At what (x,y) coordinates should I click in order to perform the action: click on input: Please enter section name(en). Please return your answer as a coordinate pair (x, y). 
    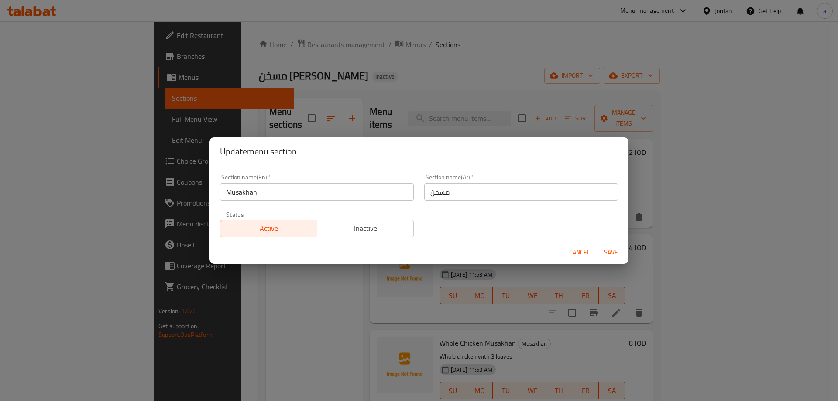
    Looking at the image, I should click on (317, 192).